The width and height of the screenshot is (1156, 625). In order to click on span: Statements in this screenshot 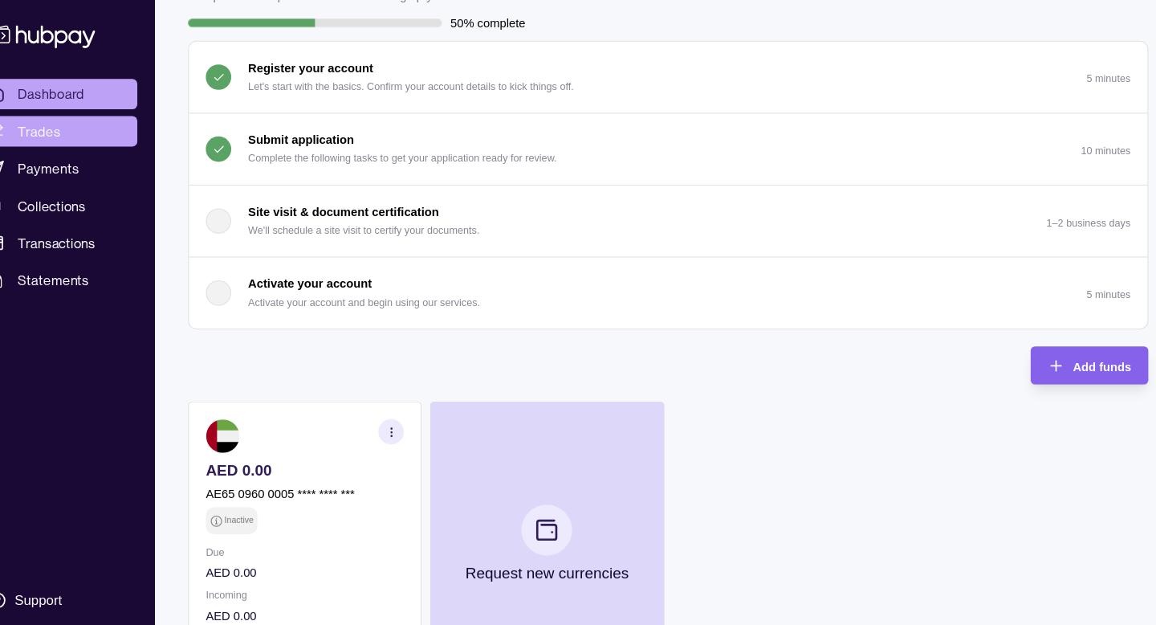, I will do `click(85, 266)`.